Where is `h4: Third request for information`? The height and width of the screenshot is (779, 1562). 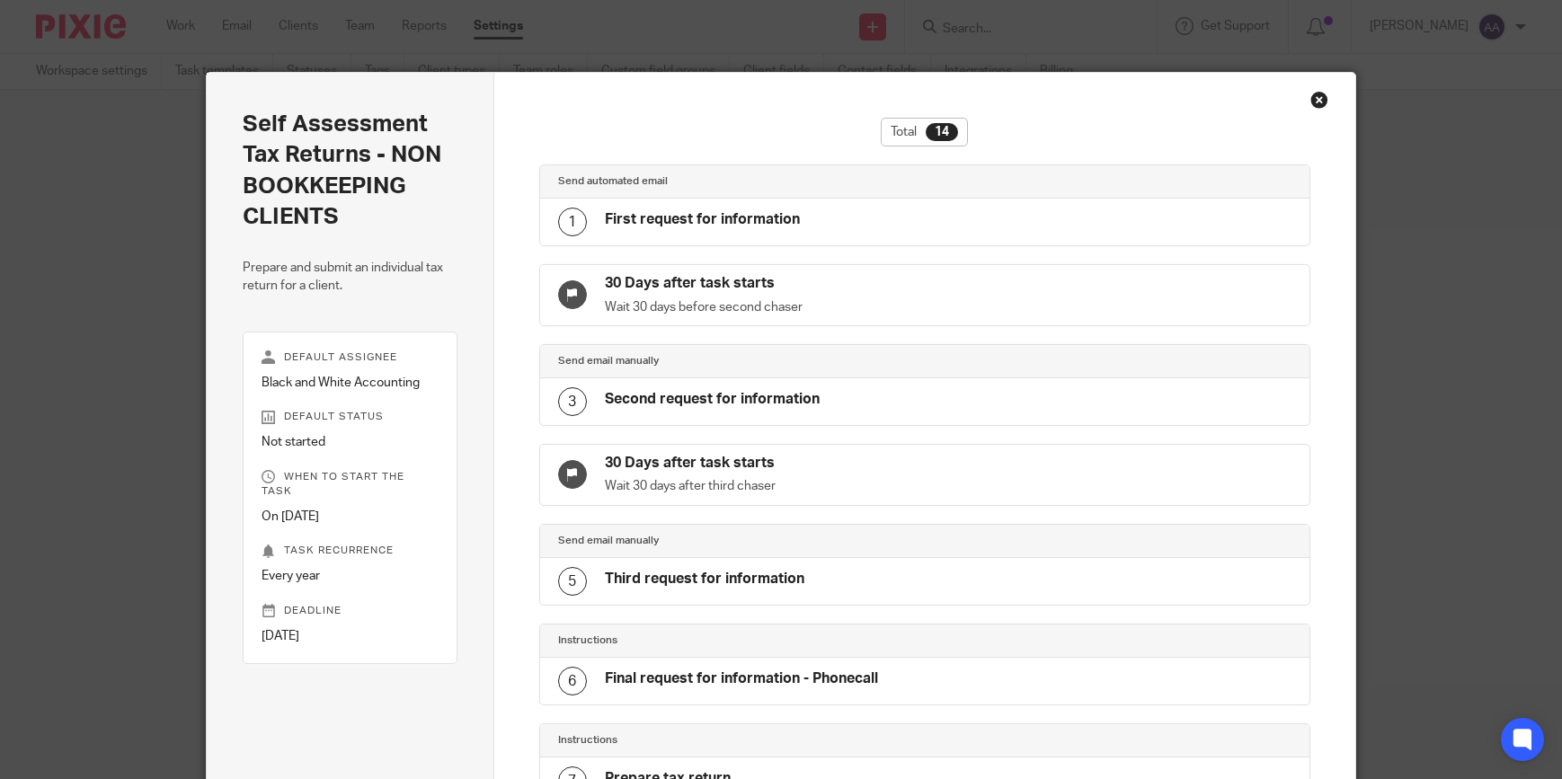
h4: Third request for information is located at coordinates (704, 579).